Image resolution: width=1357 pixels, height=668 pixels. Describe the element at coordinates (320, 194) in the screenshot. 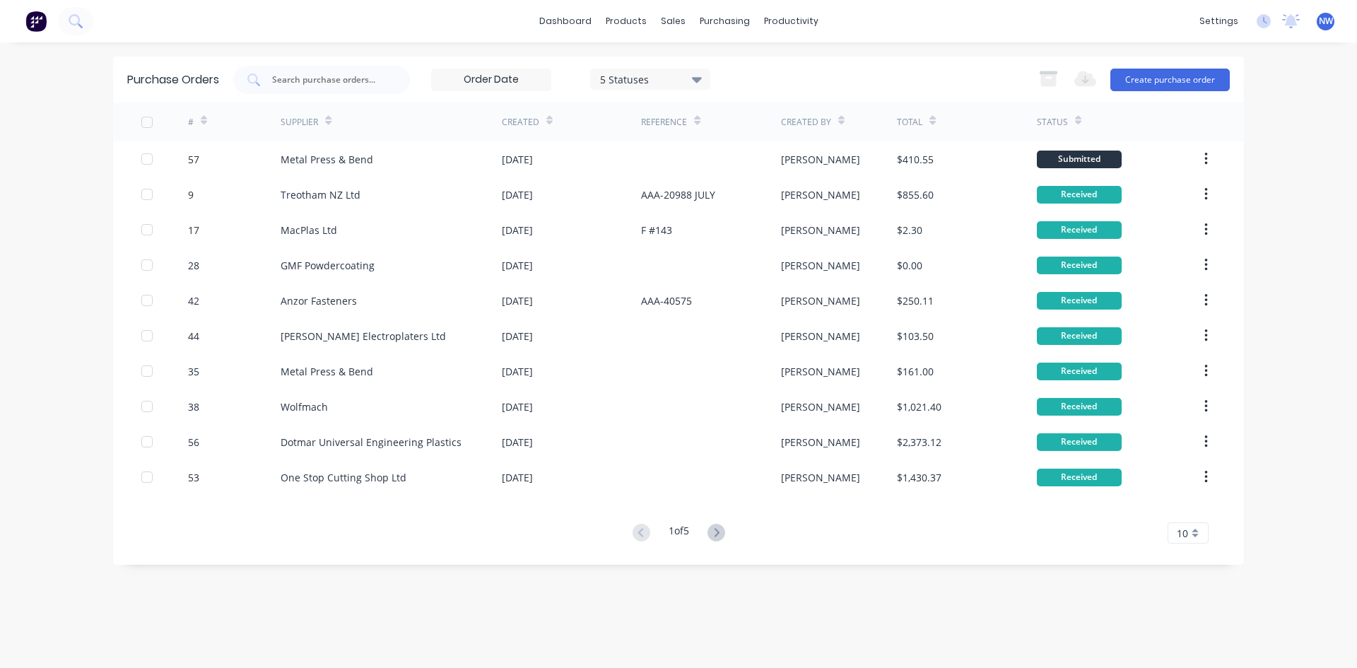

I see `div: Treotham NZ Ltd` at that location.